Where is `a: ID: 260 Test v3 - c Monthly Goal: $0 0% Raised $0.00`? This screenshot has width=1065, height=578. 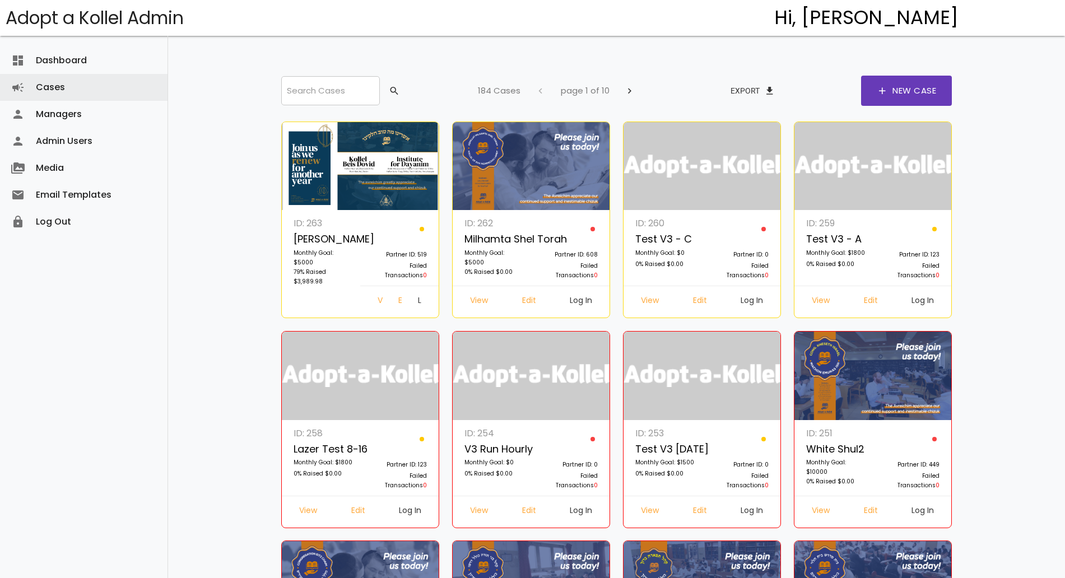 a: ID: 260 Test v3 - c Monthly Goal: $0 0% Raised $0.00 is located at coordinates (666, 250).